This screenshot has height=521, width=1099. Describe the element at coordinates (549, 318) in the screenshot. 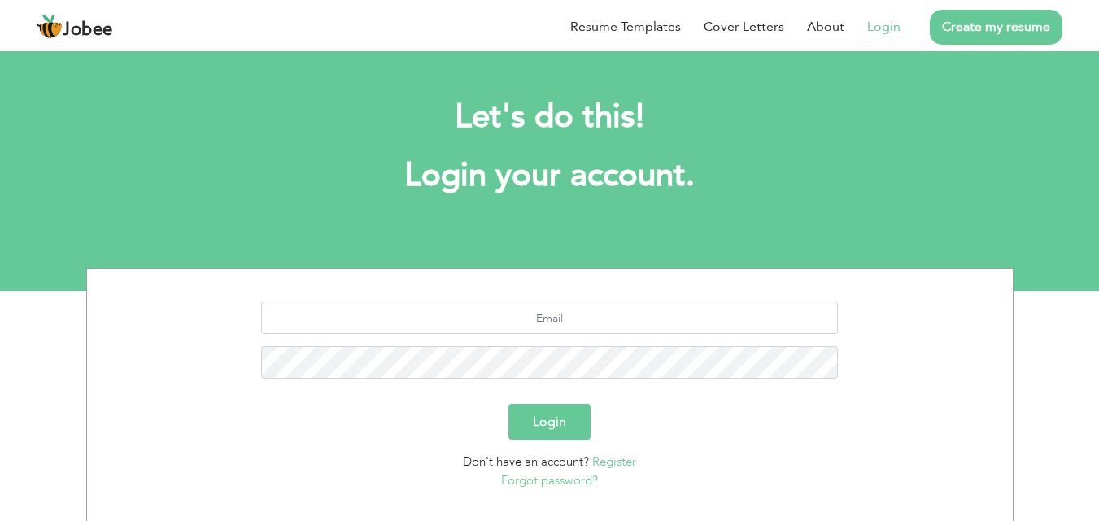

I see `input: Email` at that location.